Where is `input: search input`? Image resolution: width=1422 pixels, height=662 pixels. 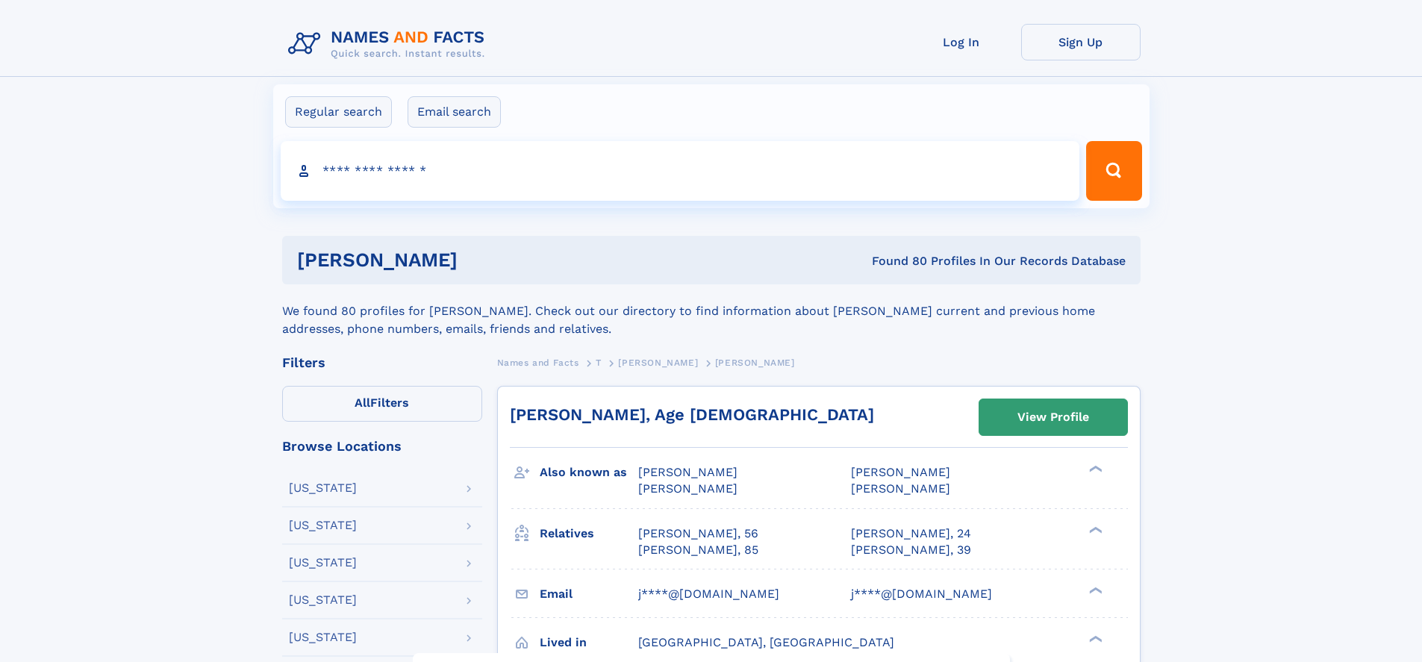
input: search input is located at coordinates (680, 171).